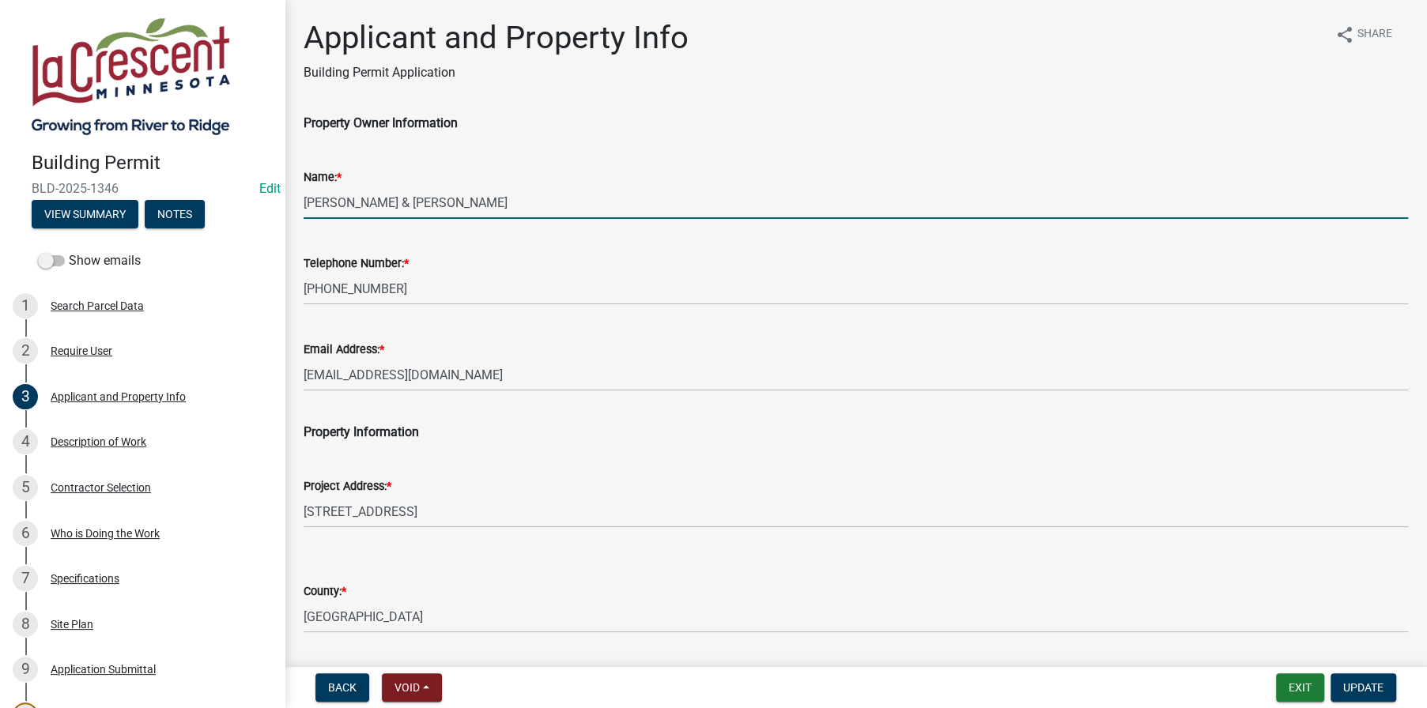  Describe the element at coordinates (25, 534) in the screenshot. I see `div: 6` at that location.